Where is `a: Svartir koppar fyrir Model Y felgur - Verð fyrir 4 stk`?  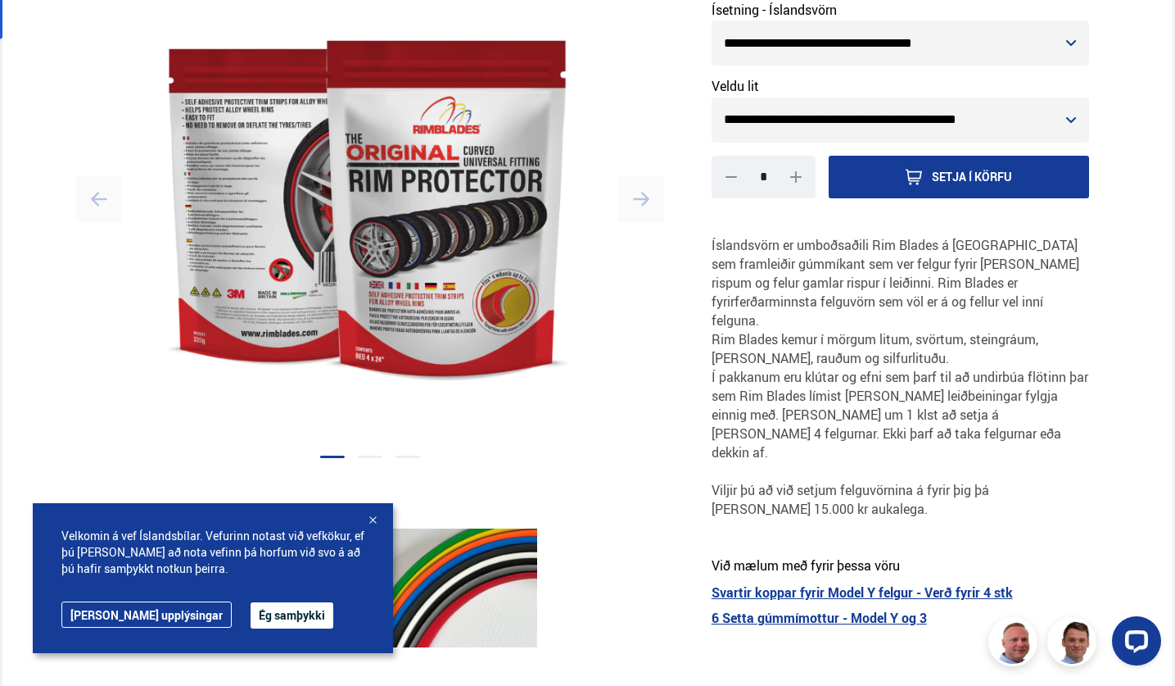 a: Svartir koppar fyrir Model Y felgur - Verð fyrir 4 stk is located at coordinates (900, 592).